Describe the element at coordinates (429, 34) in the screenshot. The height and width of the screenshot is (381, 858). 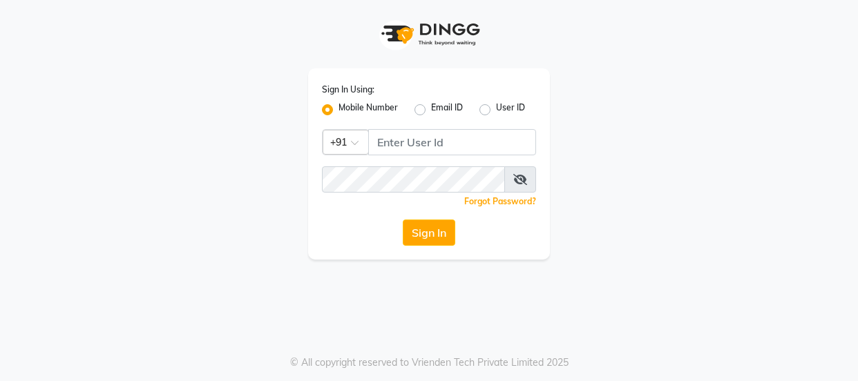
I see `img: logo1.svg` at that location.